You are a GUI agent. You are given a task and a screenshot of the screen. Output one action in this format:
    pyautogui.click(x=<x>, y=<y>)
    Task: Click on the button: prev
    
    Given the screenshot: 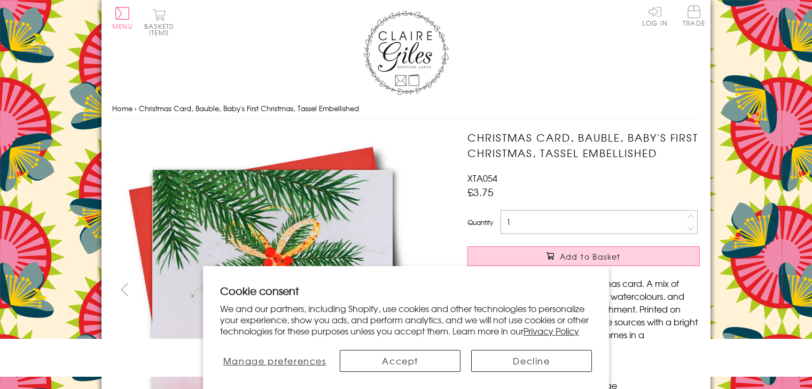 What is the action you would take?
    pyautogui.click(x=124, y=289)
    